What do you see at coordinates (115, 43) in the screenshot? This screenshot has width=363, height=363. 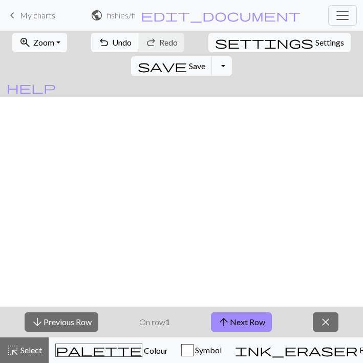 I see `button: Undo` at bounding box center [115, 43].